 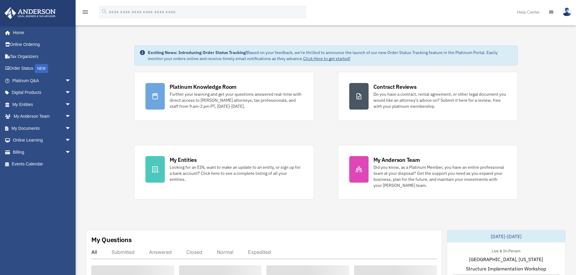 What do you see at coordinates (42, 105) in the screenshot?
I see `a: My Entitiesarrow_drop_down` at bounding box center [42, 105].